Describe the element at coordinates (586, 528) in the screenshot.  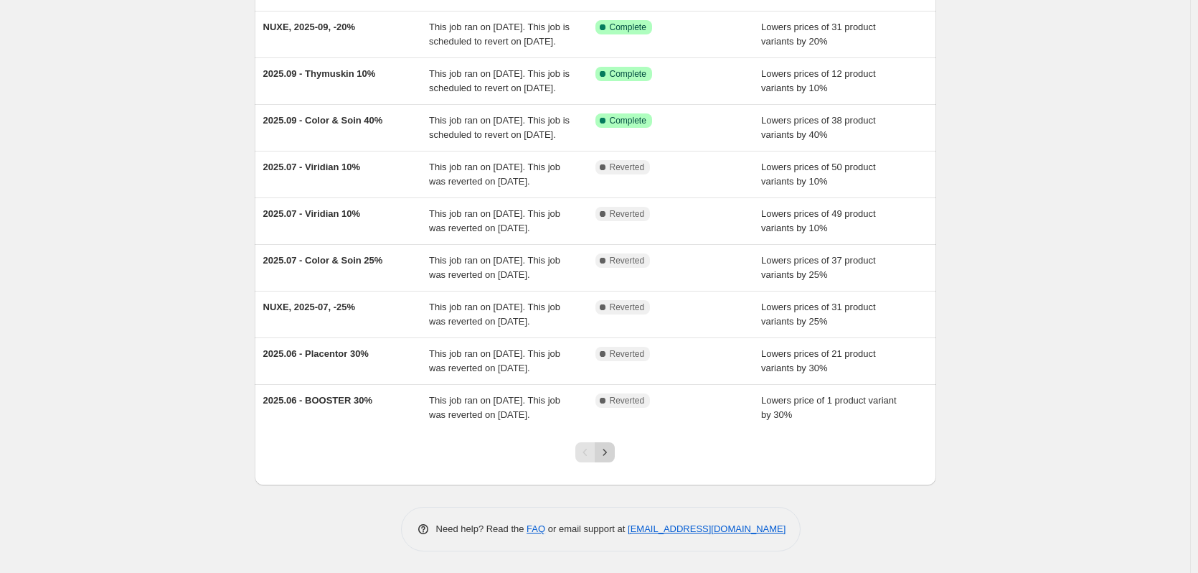
I see `span: or email support at` at that location.